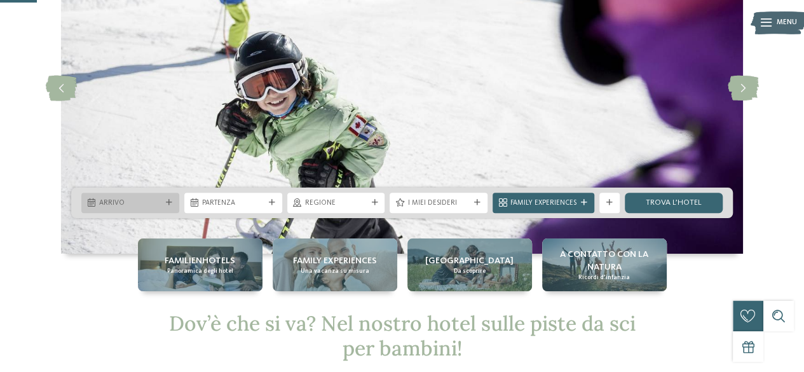 The image size is (804, 372). What do you see at coordinates (130, 203) in the screenshot?
I see `span: Arrivo` at bounding box center [130, 203].